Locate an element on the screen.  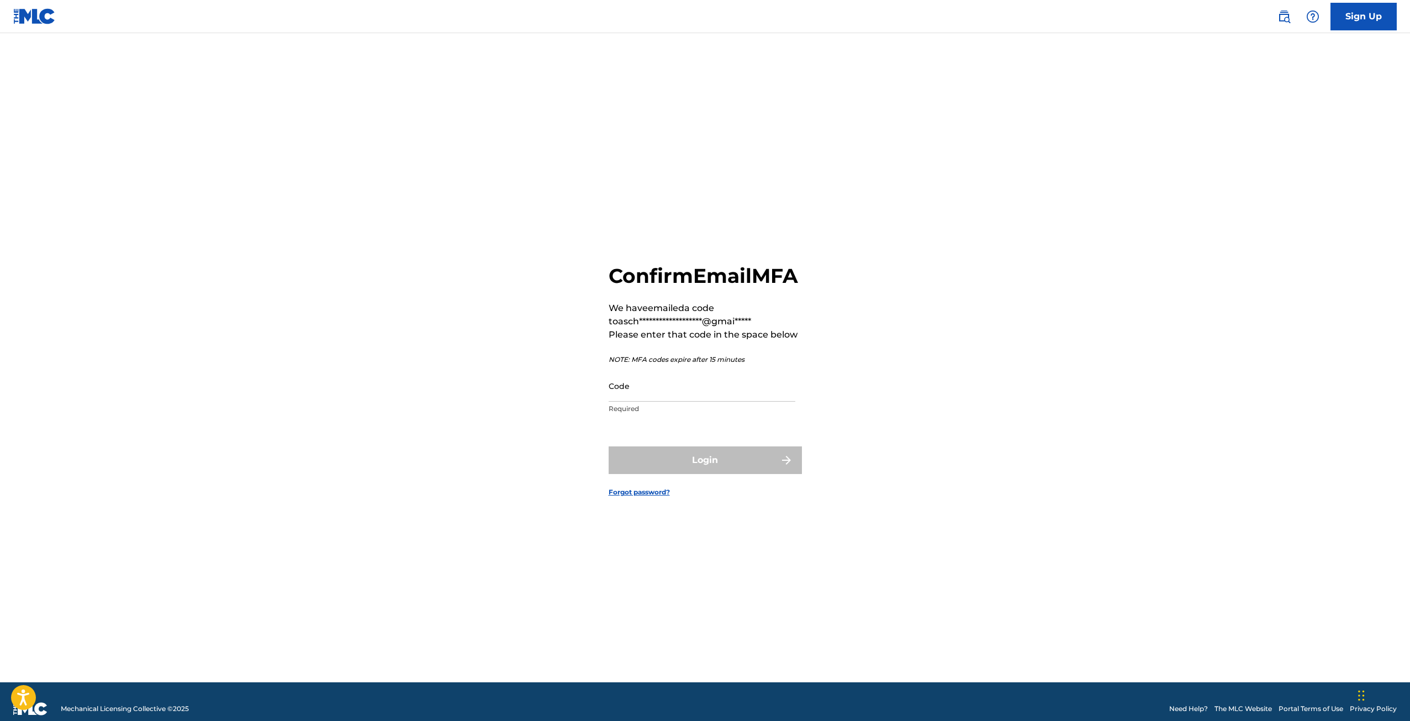
a: Privacy Policy is located at coordinates (1373, 708).